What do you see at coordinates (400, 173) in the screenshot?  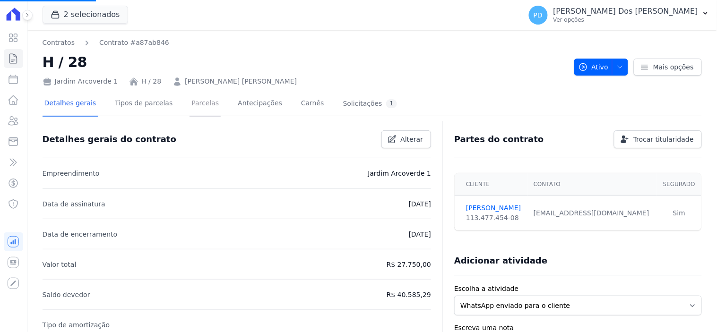 I see `p: Jardim Arcoverde 1` at bounding box center [400, 173].